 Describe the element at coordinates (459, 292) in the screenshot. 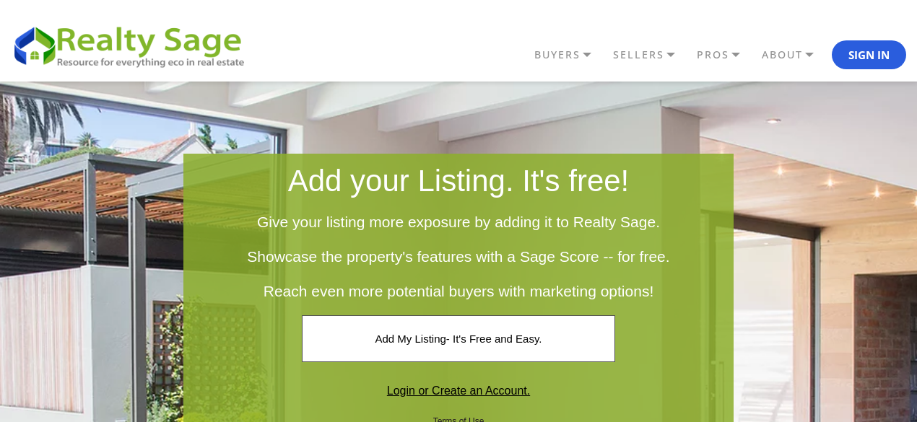

I see `p: Reach even more potential buyers with marketing options!` at that location.